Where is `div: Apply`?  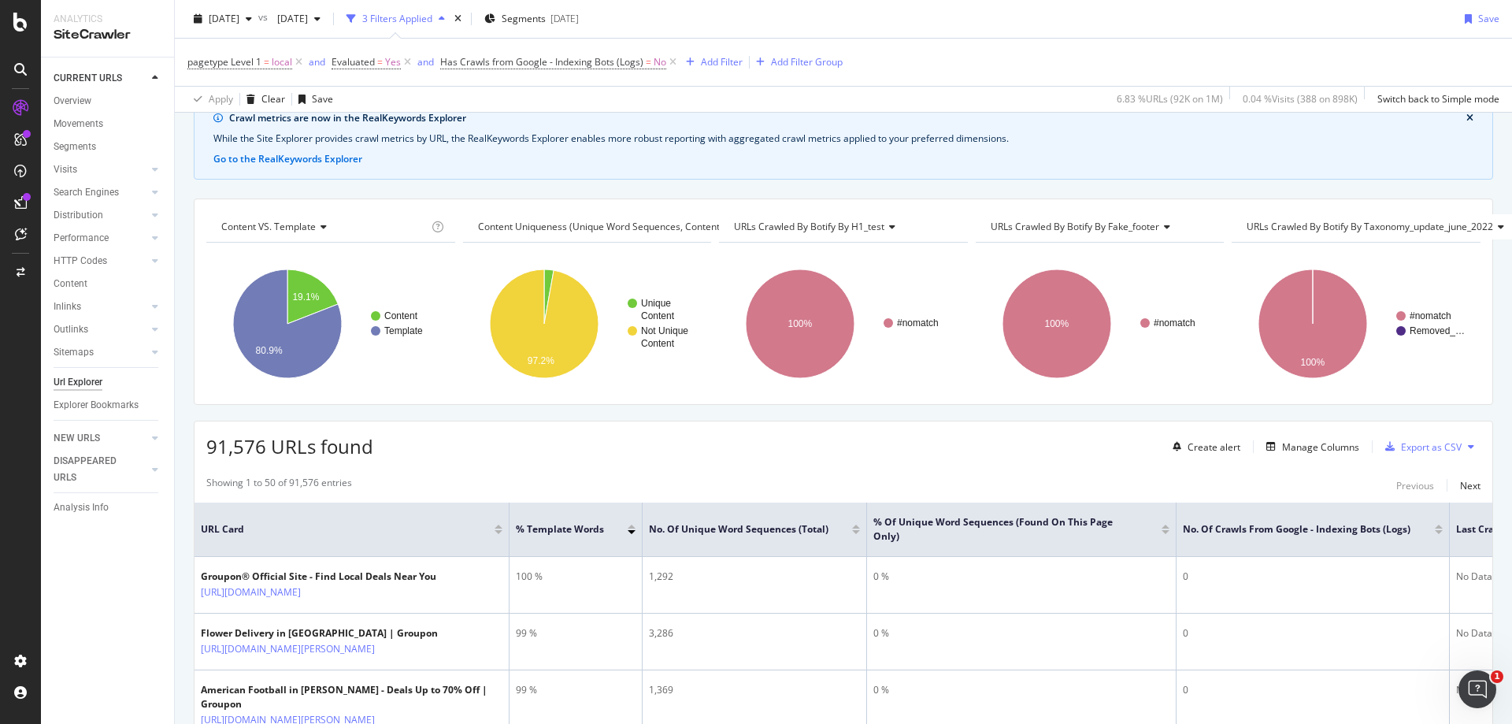 div: Apply is located at coordinates (220, 98).